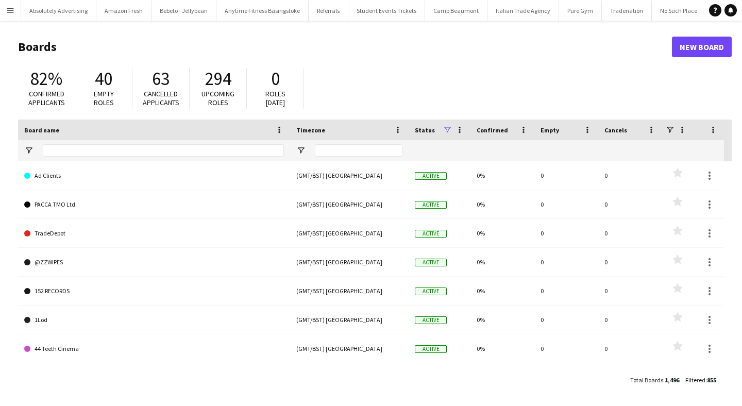 The image size is (742, 406). Describe the element at coordinates (184, 10) in the screenshot. I see `button: Bebeto - Jellybean` at that location.